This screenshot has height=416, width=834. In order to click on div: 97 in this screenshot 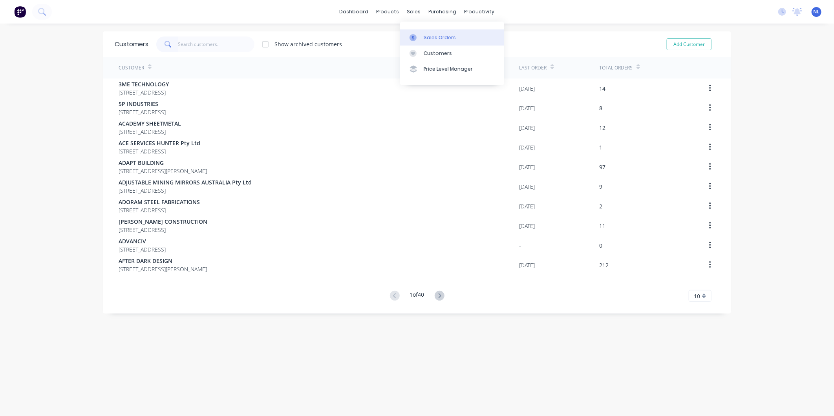, I will do `click(602, 167)`.